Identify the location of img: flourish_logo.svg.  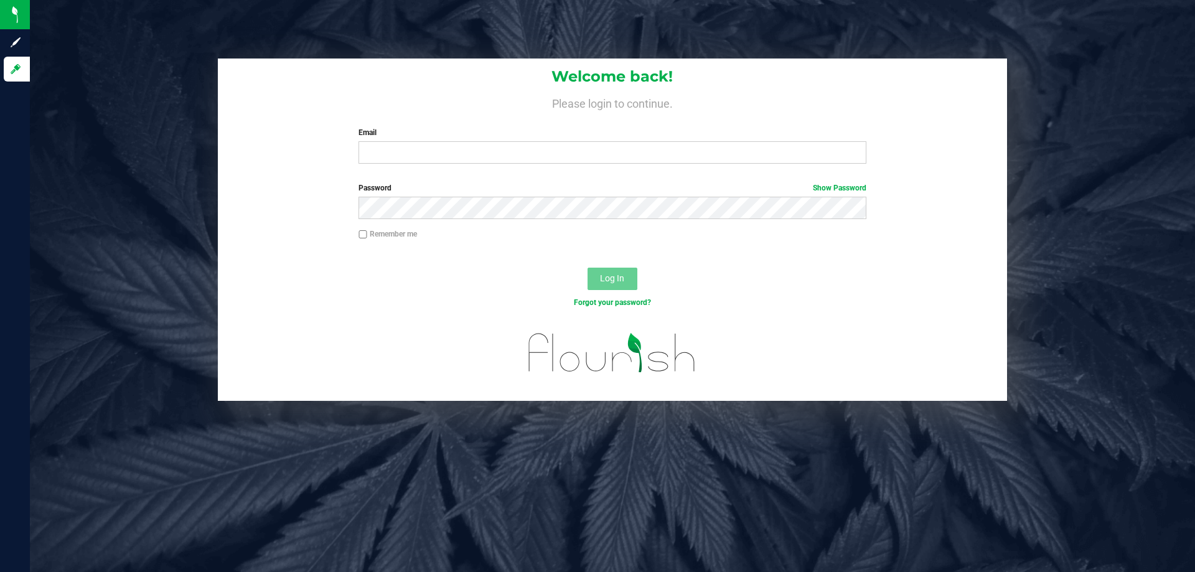
(612, 353).